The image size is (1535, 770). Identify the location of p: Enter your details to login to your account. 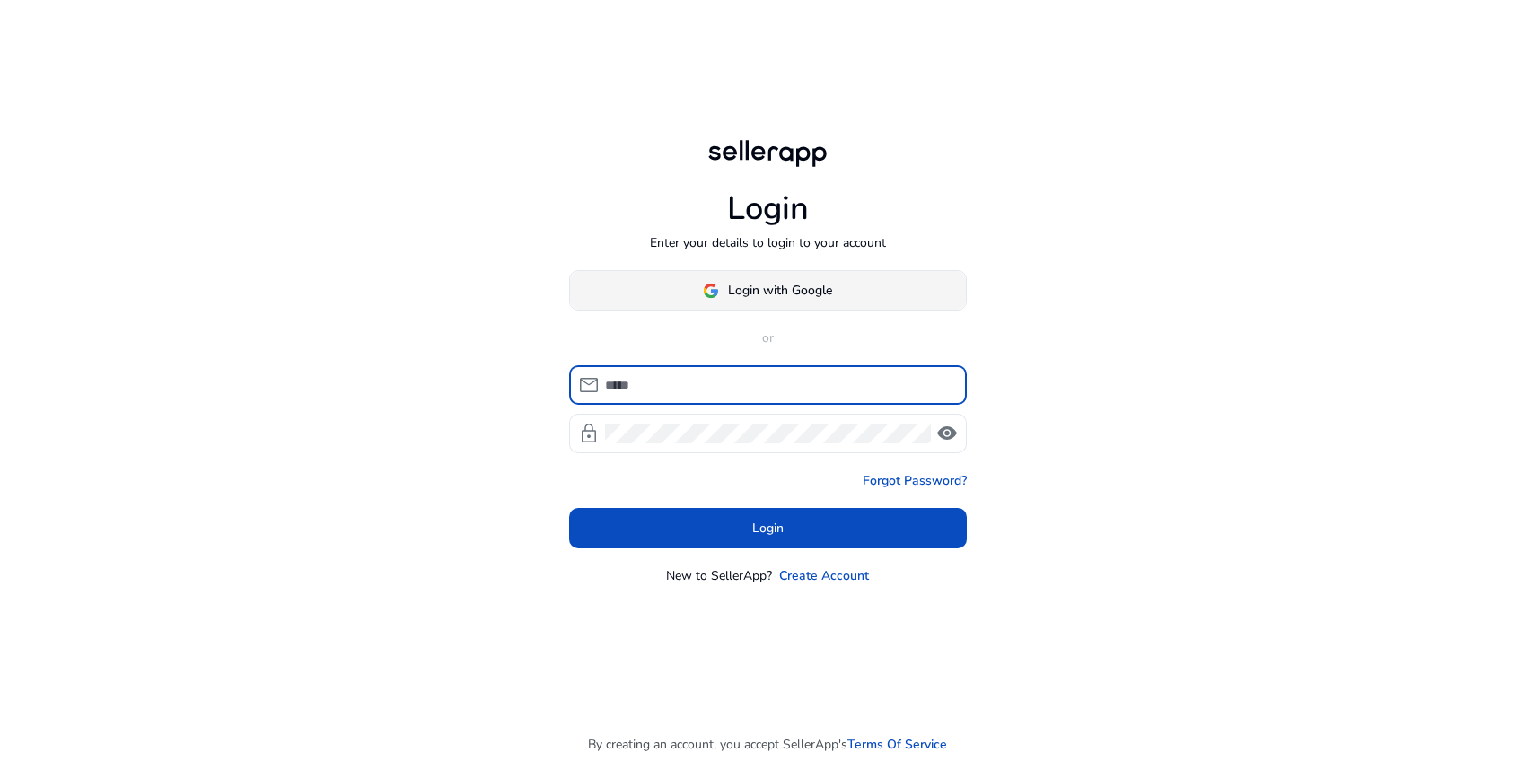
(768, 242).